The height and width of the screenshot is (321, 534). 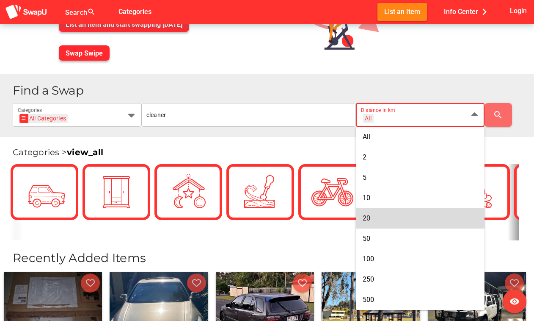 What do you see at coordinates (468, 11) in the screenshot?
I see `span: Info Center` at bounding box center [468, 11].